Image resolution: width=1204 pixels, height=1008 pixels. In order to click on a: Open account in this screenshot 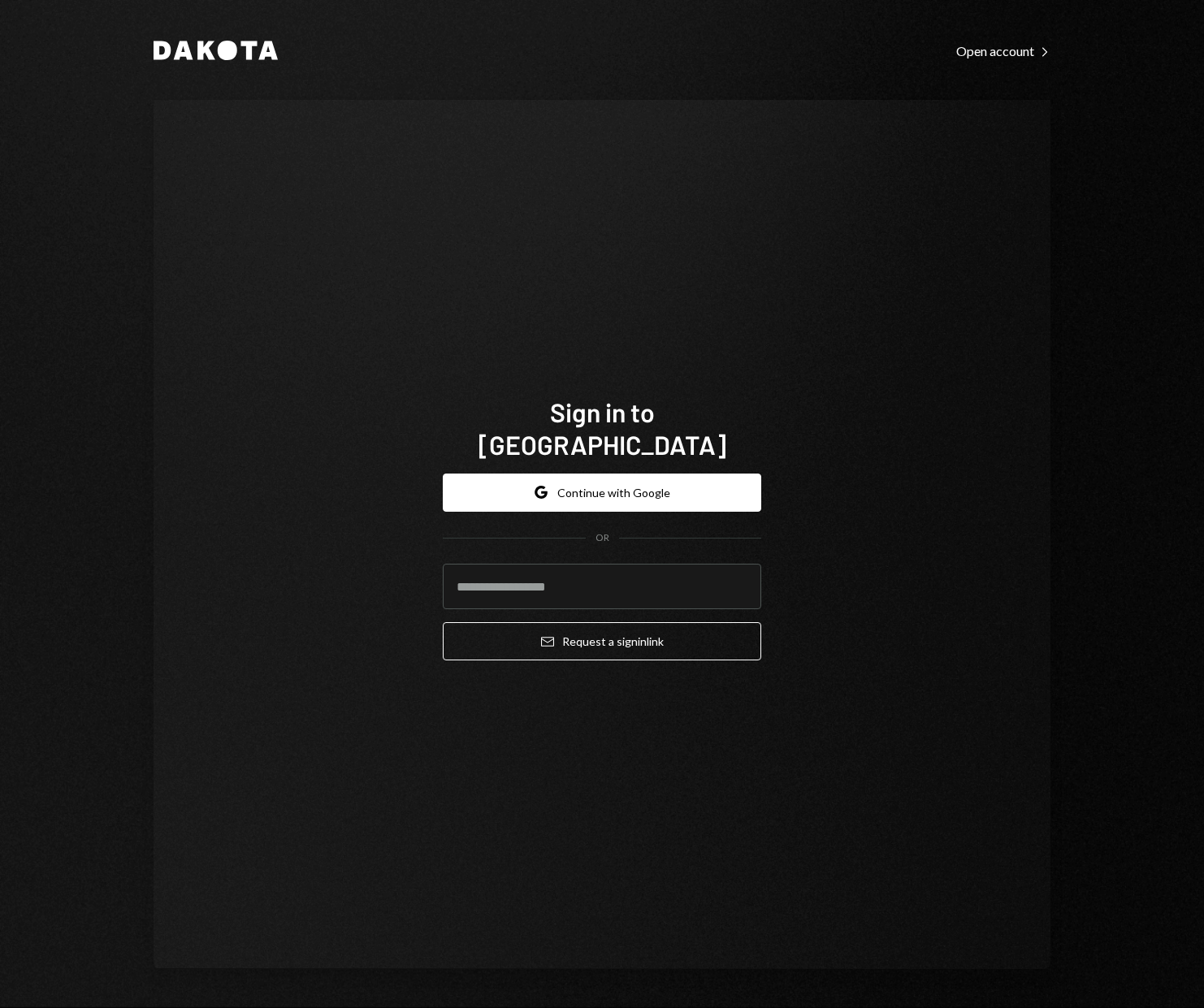, I will do `click(1003, 50)`.